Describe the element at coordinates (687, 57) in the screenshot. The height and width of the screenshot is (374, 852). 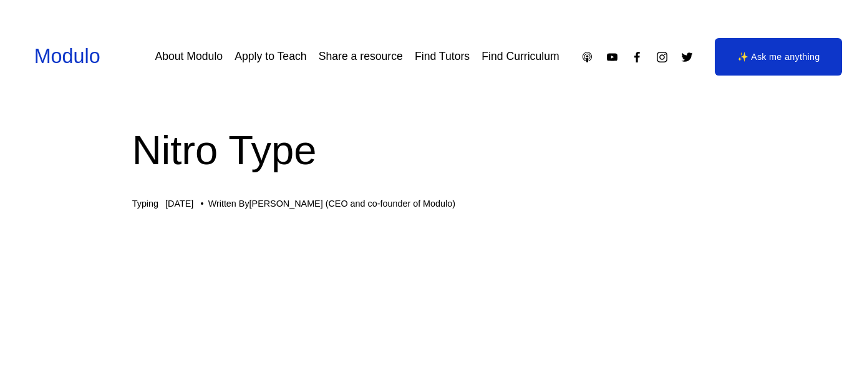
I see `a: Twitter` at that location.